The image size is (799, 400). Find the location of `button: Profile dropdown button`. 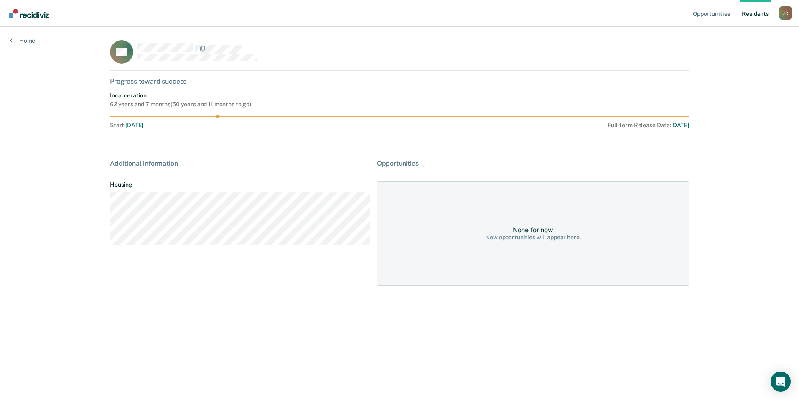

button: Profile dropdown button is located at coordinates (786, 13).